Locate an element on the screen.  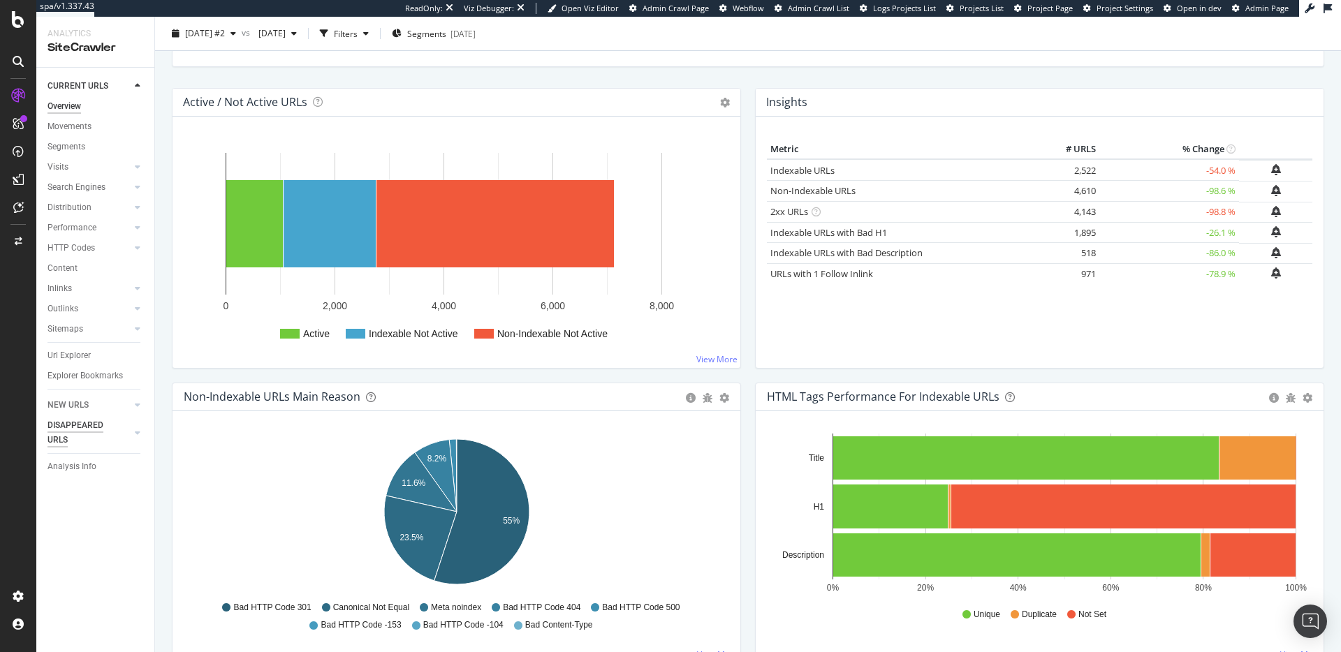
div: Outlinks is located at coordinates (63, 309).